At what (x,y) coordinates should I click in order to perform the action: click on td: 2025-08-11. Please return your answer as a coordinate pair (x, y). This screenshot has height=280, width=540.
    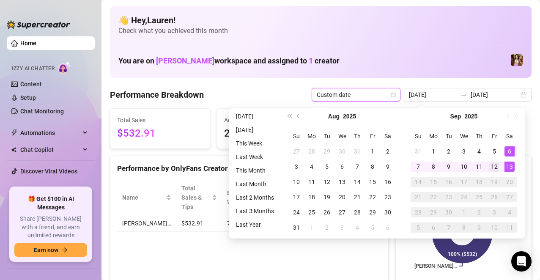
    Looking at the image, I should click on (312, 182).